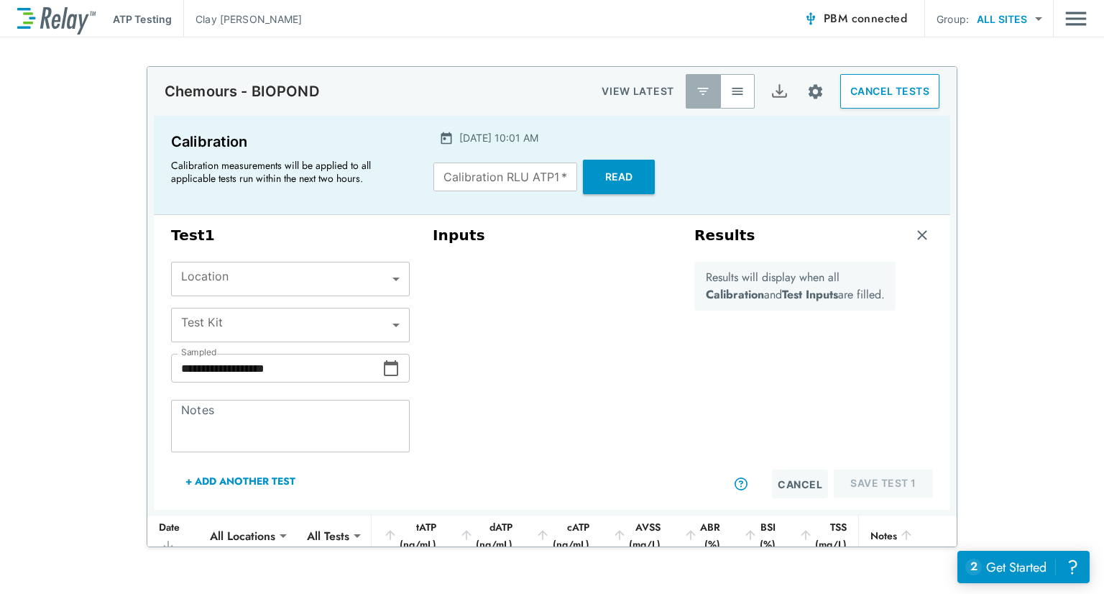 The height and width of the screenshot is (594, 1104). Describe the element at coordinates (638, 91) in the screenshot. I see `p: VIEW LATEST` at that location.